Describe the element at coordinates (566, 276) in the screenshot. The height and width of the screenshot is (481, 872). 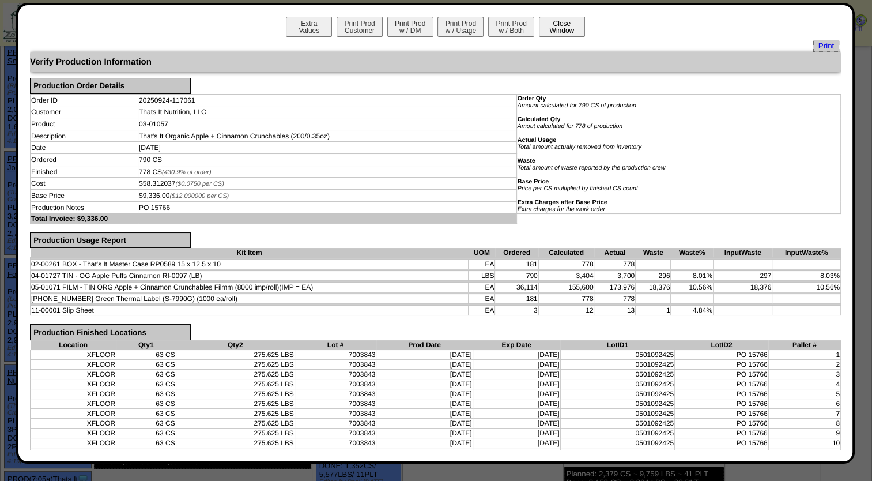
I see `td: 3,404` at that location.